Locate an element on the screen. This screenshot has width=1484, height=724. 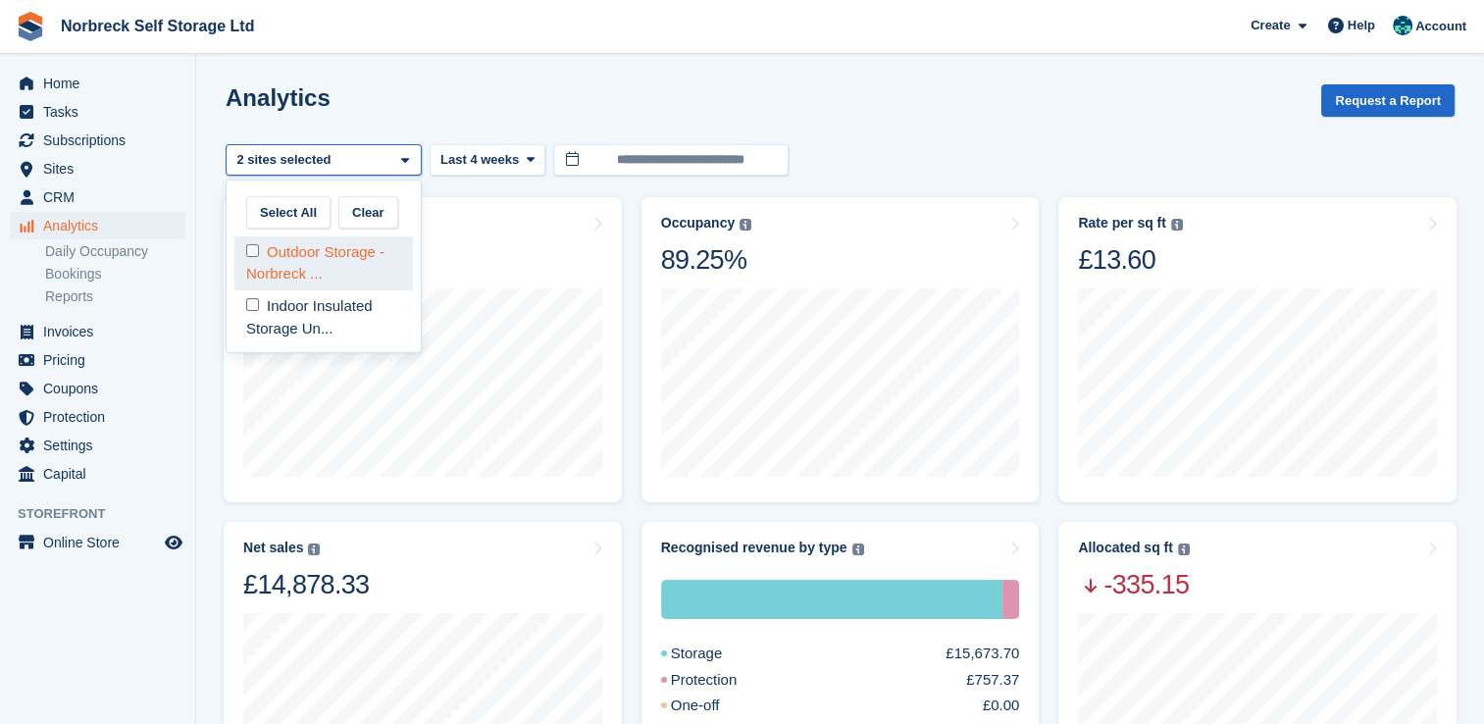
div: One-off is located at coordinates (714, 705).